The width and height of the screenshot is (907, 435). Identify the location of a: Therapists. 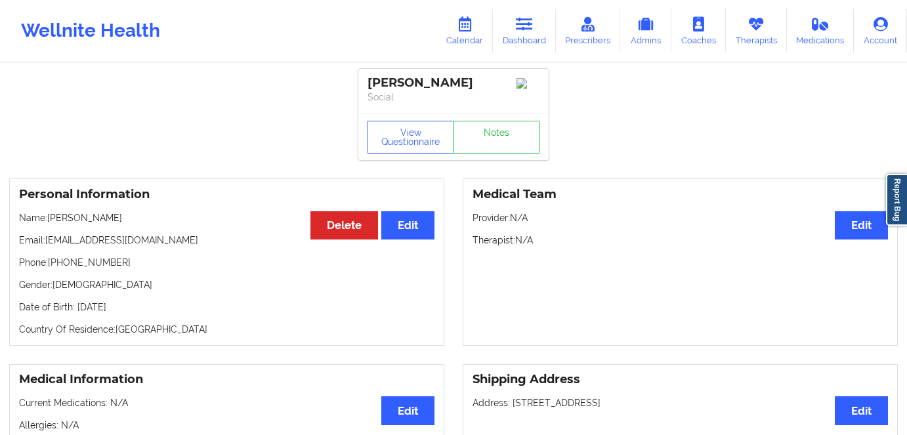
(756, 31).